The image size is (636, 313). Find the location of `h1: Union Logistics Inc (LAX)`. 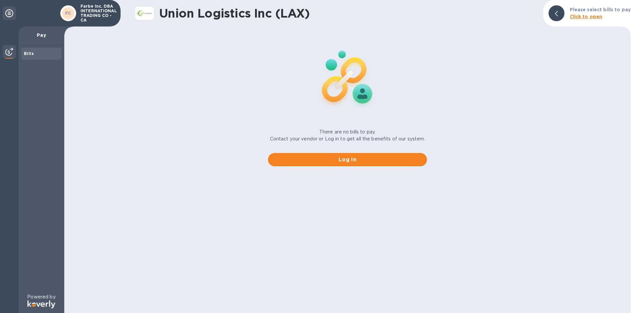

h1: Union Logistics Inc (LAX) is located at coordinates (348, 13).